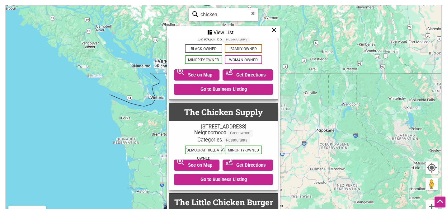  What do you see at coordinates (226, 14) in the screenshot?
I see `input: Type to find and filter...` at bounding box center [226, 14].